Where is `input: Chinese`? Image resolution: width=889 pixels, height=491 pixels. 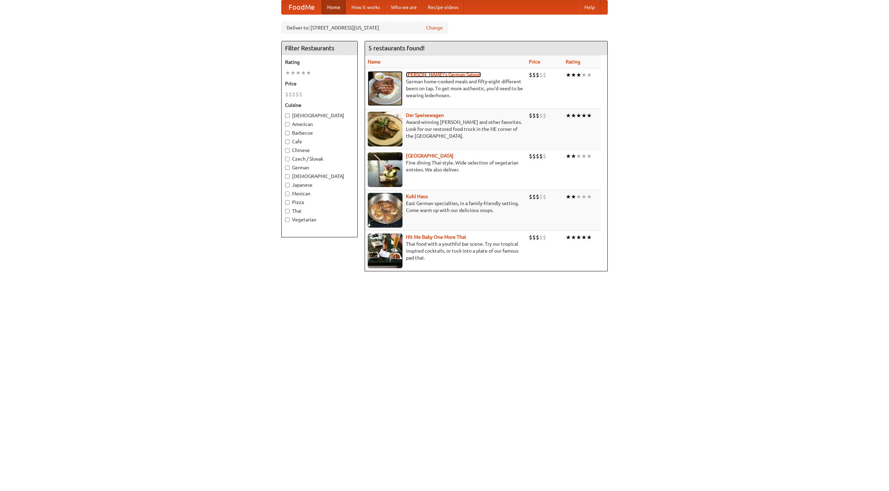
input: Chinese is located at coordinates (287, 150).